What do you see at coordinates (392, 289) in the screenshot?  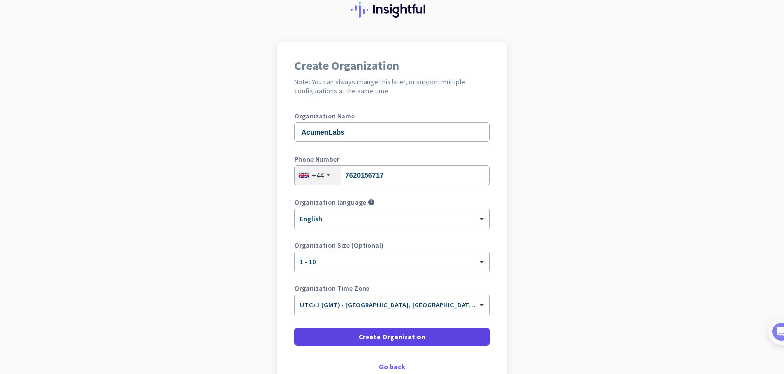 I see `label: Organization Time Zone` at bounding box center [392, 289].